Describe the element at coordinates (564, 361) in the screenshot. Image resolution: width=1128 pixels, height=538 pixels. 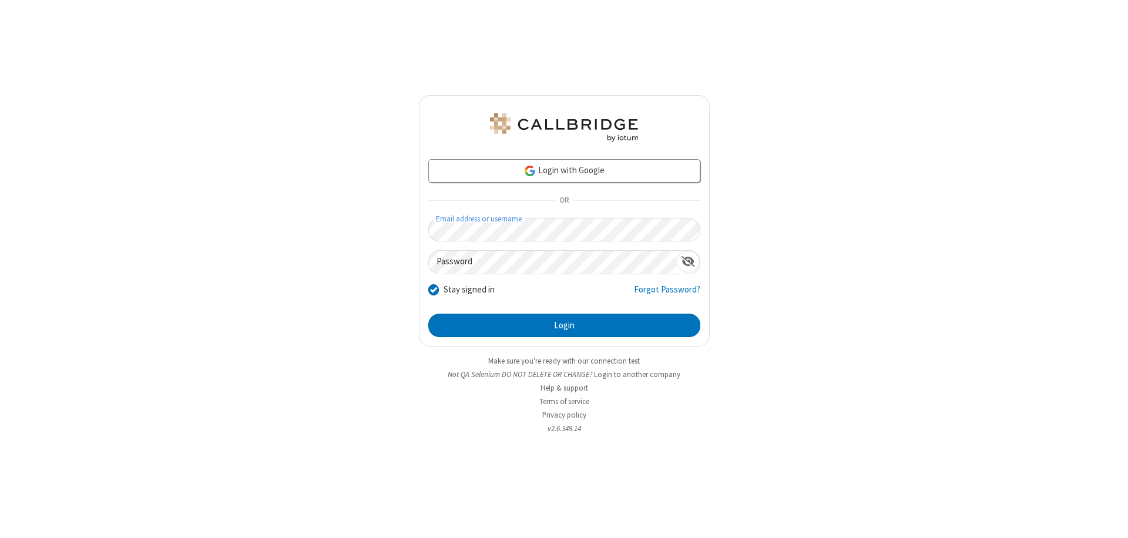
I see `a: Make sure you're ready with our connection test` at that location.